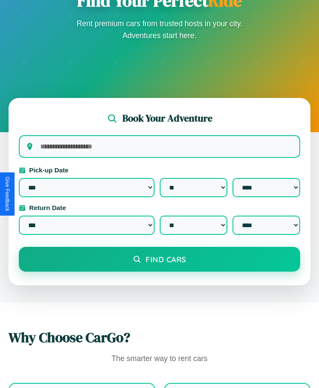  I want to click on h2: Book Your Adventure, so click(167, 118).